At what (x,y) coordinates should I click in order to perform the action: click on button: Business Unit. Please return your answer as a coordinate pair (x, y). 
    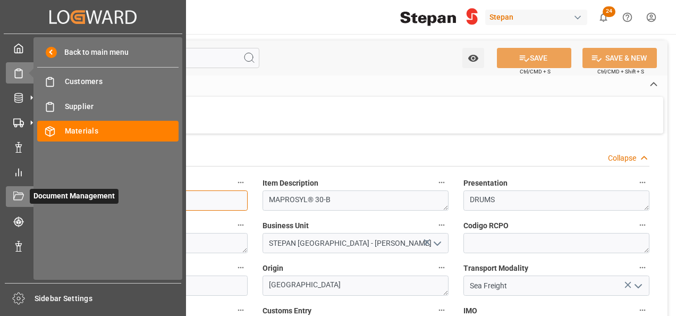
    Looking at the image, I should click on (442, 225).